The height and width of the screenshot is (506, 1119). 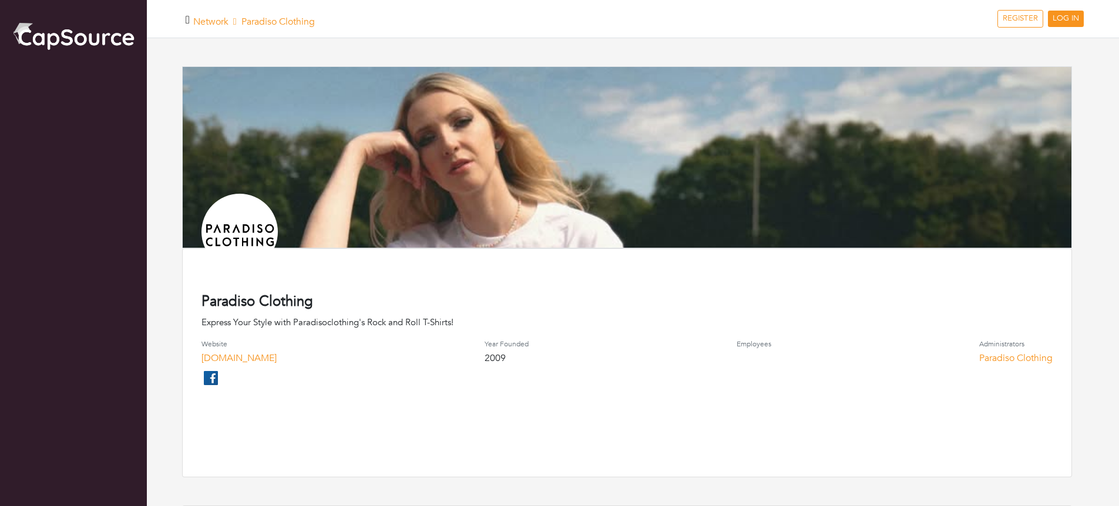 I want to click on a: Network, so click(x=211, y=22).